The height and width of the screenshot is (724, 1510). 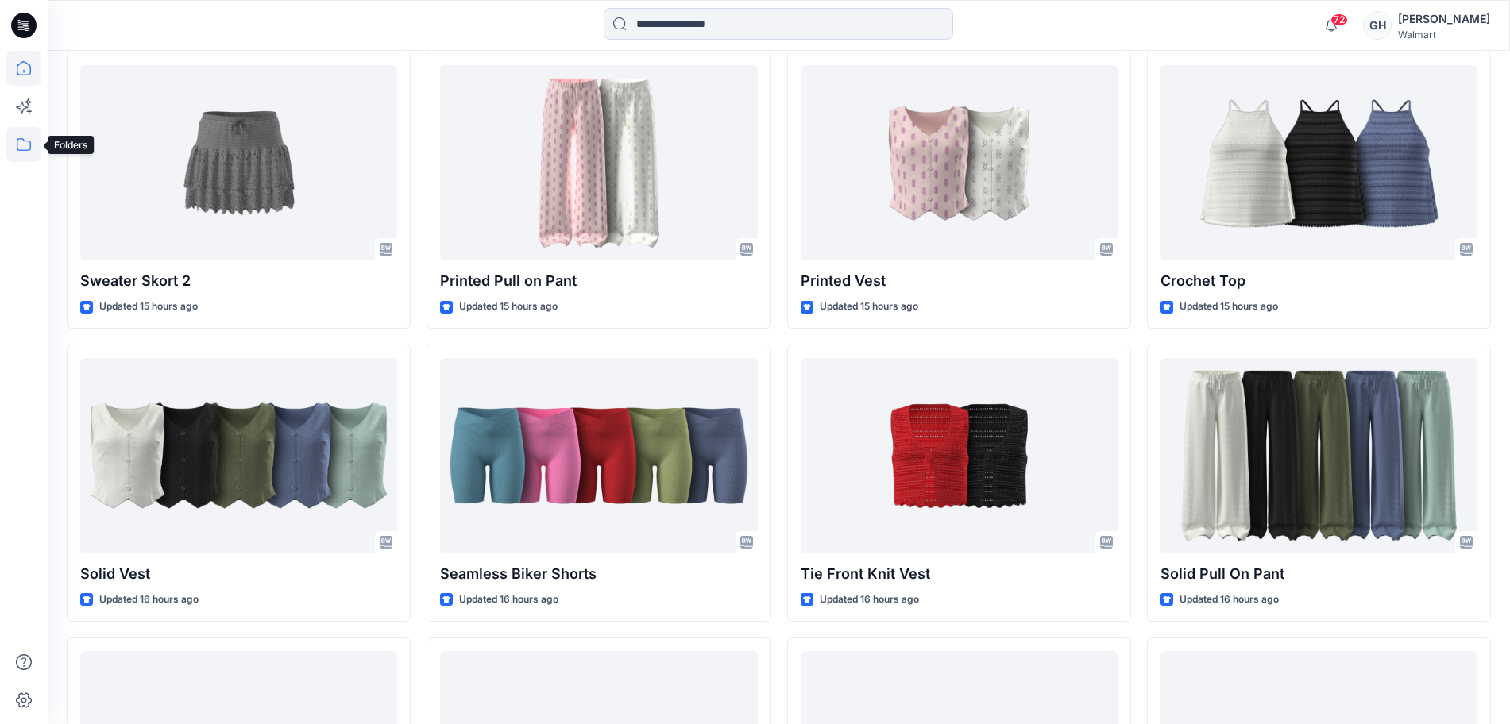 What do you see at coordinates (238, 281) in the screenshot?
I see `p: Sweater Skort 2` at bounding box center [238, 281].